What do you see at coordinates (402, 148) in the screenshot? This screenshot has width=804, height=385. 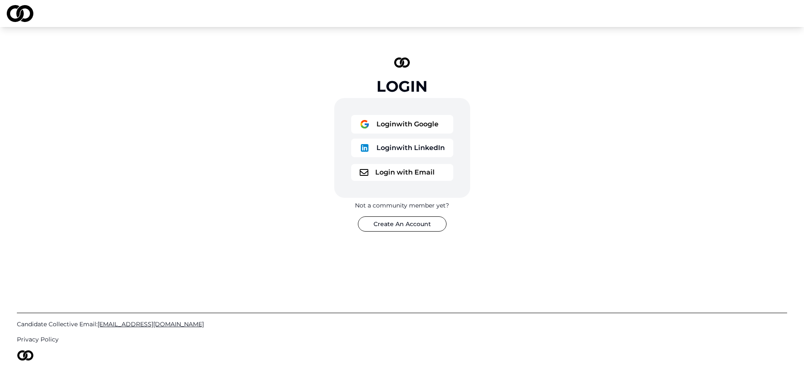 I see `button: logoLoginwith LinkedIn` at bounding box center [402, 148].